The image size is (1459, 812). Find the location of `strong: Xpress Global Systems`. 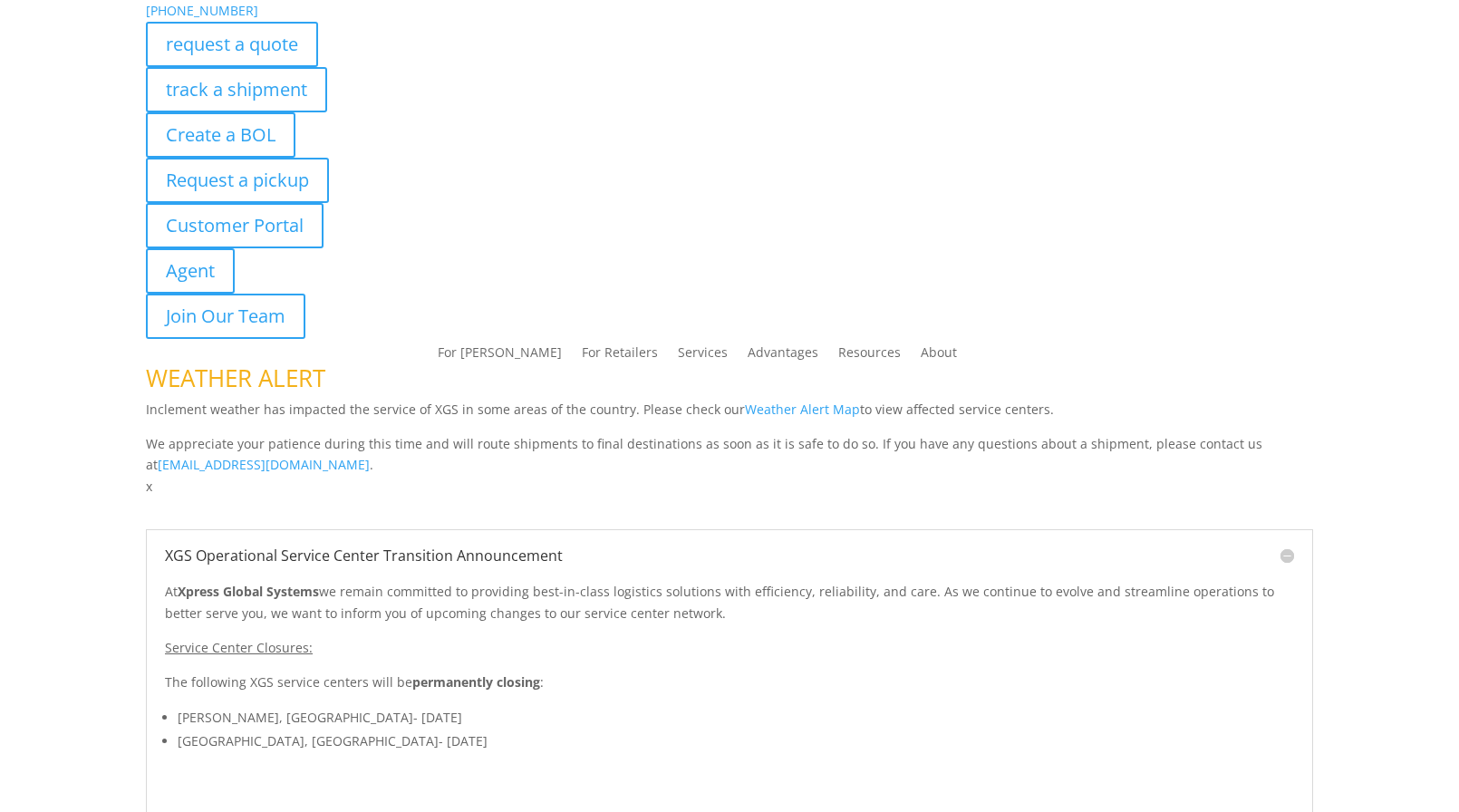

strong: Xpress Global Systems is located at coordinates (249, 590).